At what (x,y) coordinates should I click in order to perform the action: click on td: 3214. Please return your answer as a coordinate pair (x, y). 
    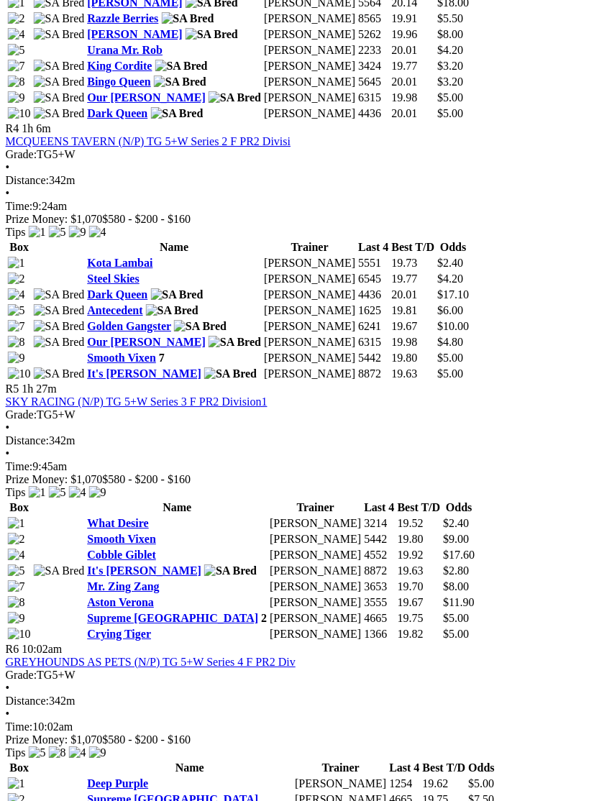
    Looking at the image, I should click on (380, 524).